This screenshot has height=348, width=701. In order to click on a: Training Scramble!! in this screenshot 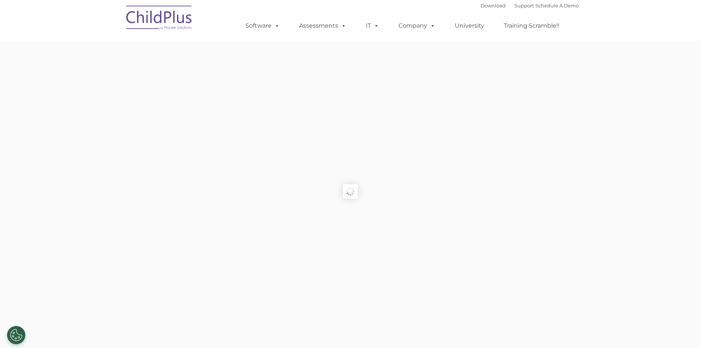, I will do `click(531, 26)`.